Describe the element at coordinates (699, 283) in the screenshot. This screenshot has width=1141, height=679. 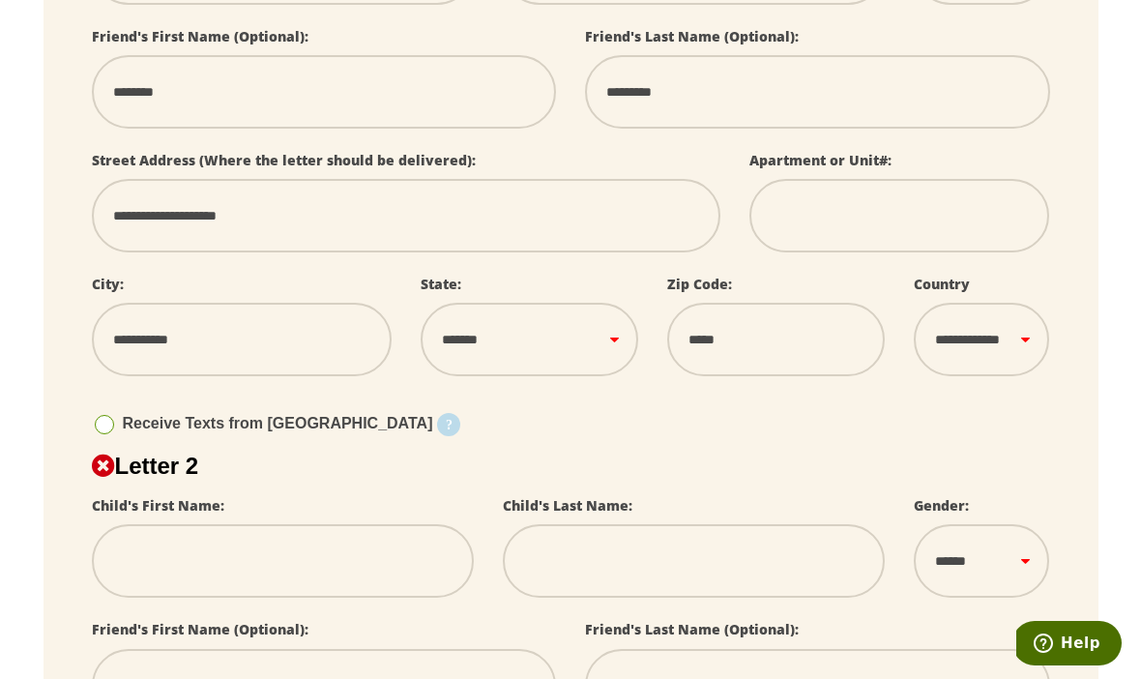
I see `label: Zip Code:` at that location.